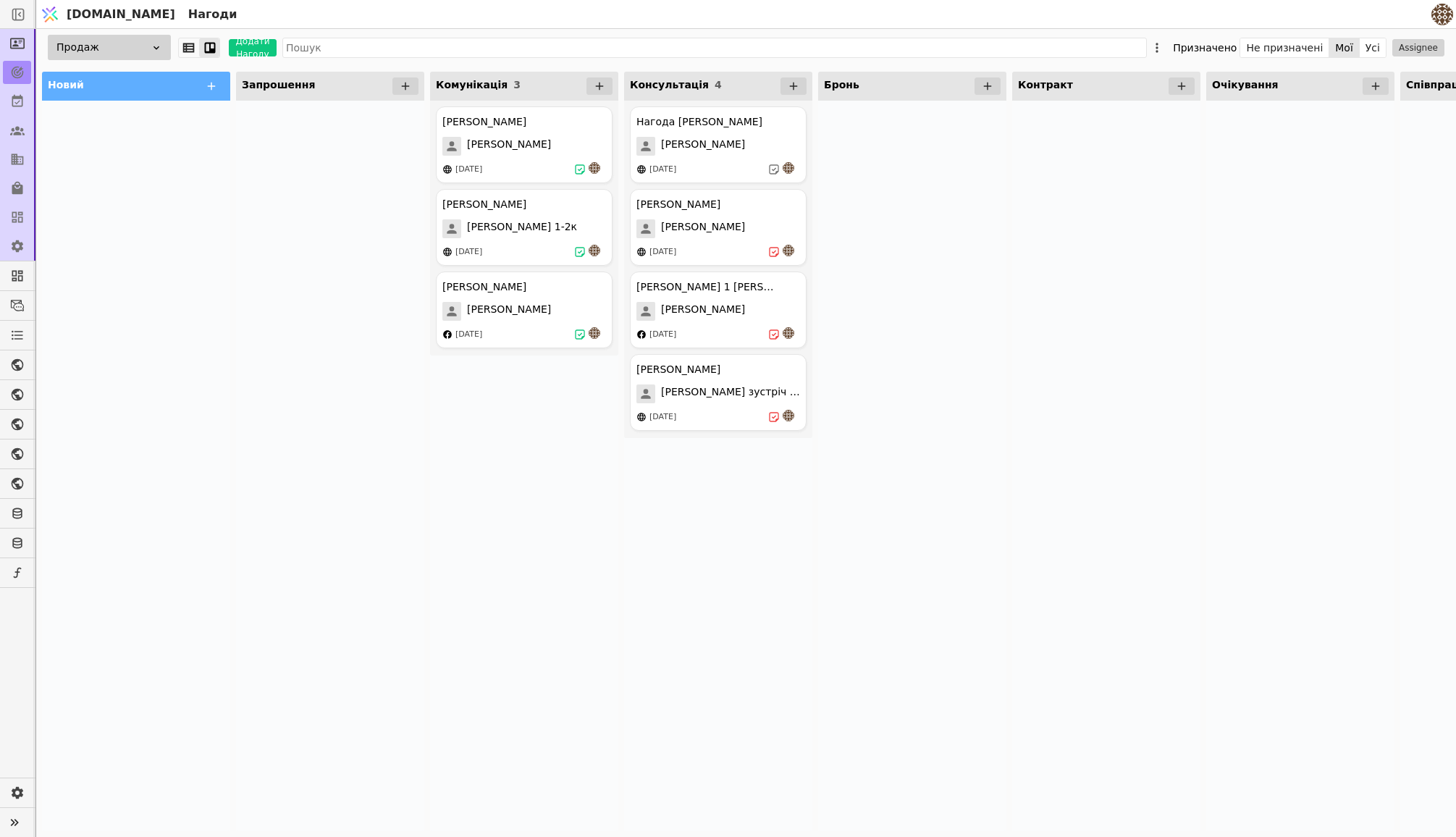 Image resolution: width=1456 pixels, height=837 pixels. Describe the element at coordinates (1372, 48) in the screenshot. I see `button: Усі` at that location.